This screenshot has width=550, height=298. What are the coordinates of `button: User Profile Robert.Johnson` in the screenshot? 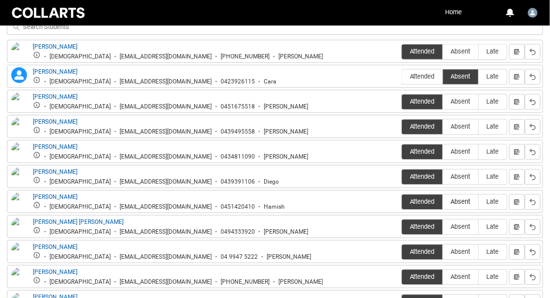 It's located at (533, 12).